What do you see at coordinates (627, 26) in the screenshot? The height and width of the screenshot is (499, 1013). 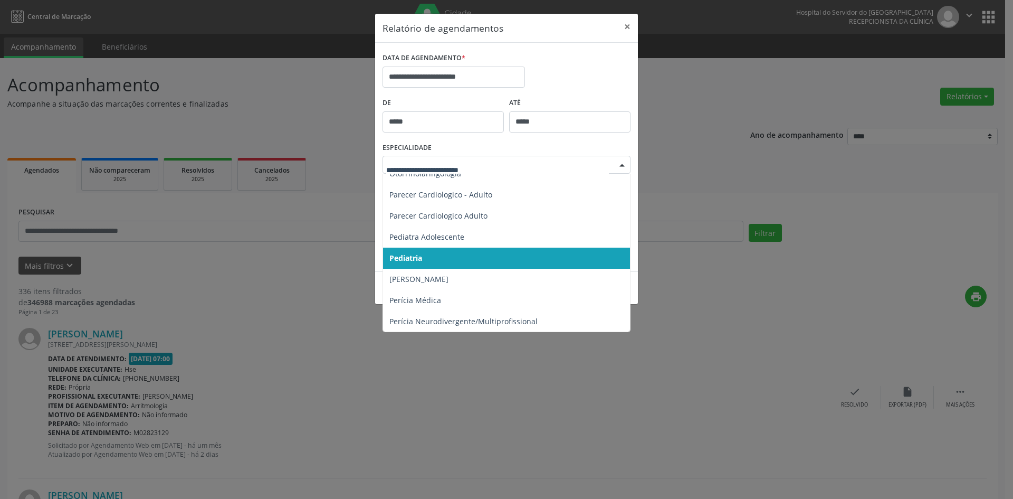 I see `button: Close` at bounding box center [627, 26].